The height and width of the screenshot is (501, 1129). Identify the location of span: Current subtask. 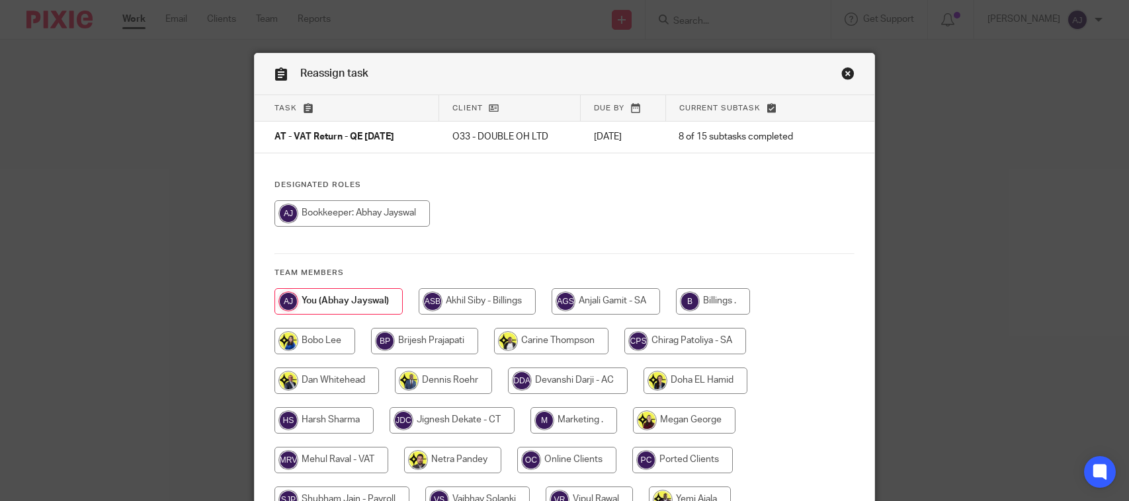
(720, 108).